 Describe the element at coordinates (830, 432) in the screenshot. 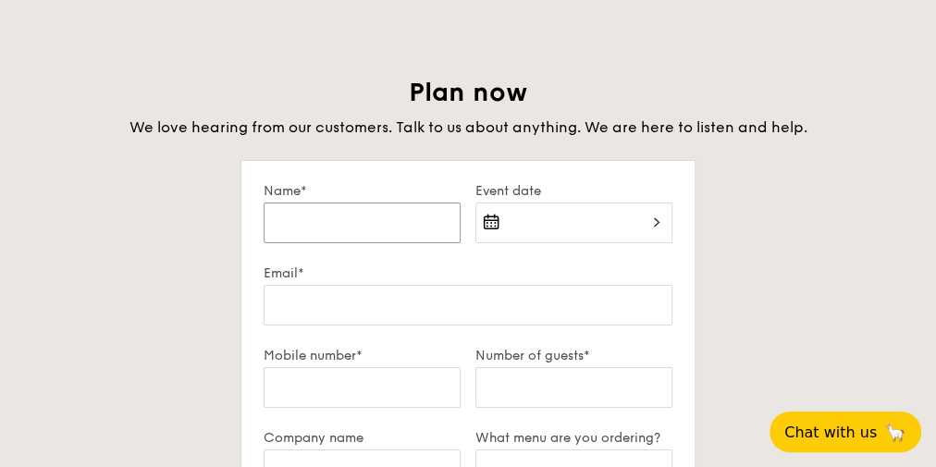

I see `span: Chat with us` at that location.